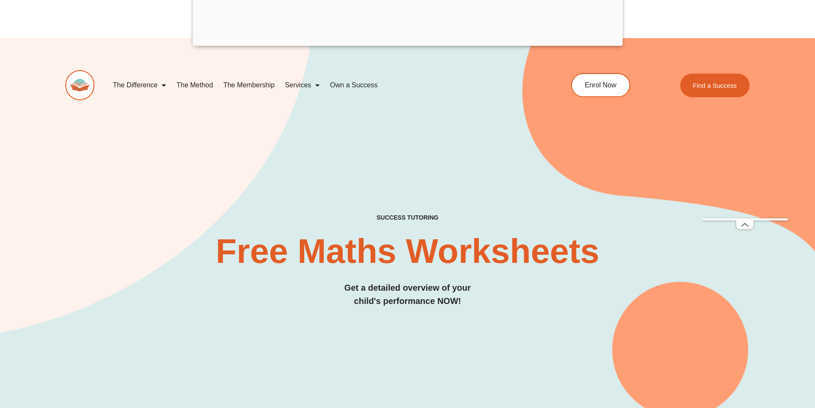  Describe the element at coordinates (139, 85) in the screenshot. I see `a: The Difference` at that location.